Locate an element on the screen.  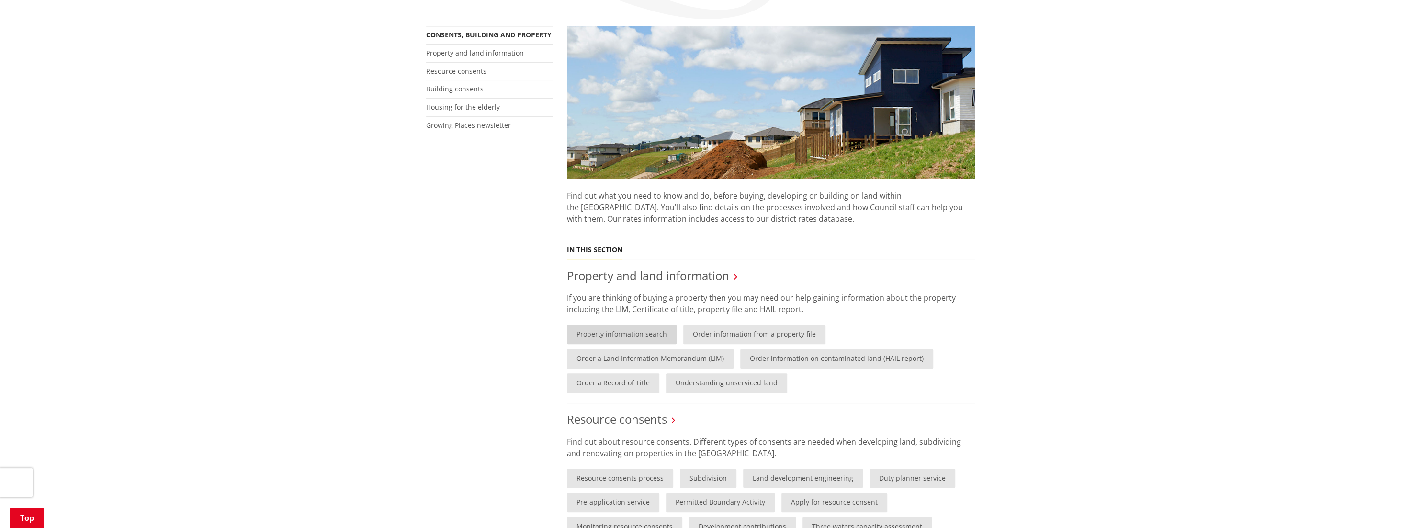
a: Housing for the elderly is located at coordinates (463, 107).